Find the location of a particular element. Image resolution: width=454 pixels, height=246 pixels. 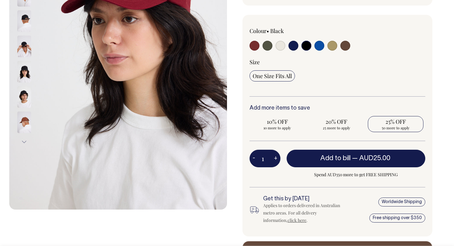

label: Black is located at coordinates (277, 31).